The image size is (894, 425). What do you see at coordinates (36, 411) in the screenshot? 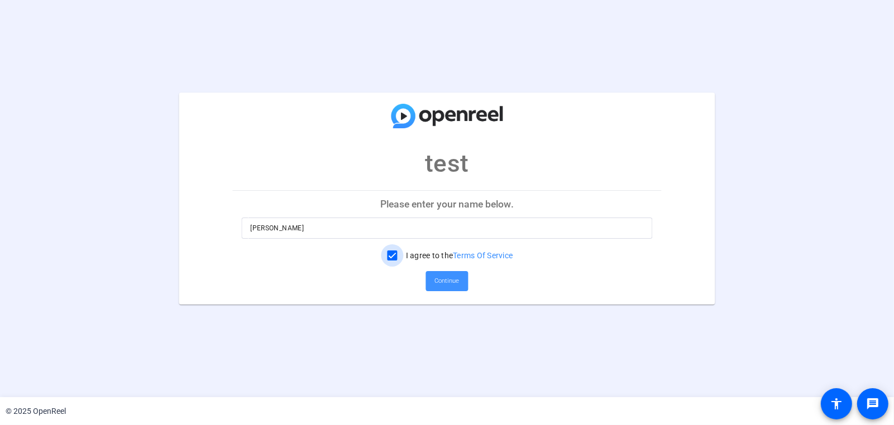
I see `div: © 2025 OpenReel` at bounding box center [36, 411].